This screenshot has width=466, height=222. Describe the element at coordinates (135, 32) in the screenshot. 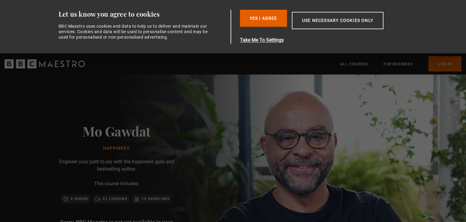

I see `div: BBC Maestro uses cookies and data to help us to deliver and maintain our services. Cookies and da...` at that location.